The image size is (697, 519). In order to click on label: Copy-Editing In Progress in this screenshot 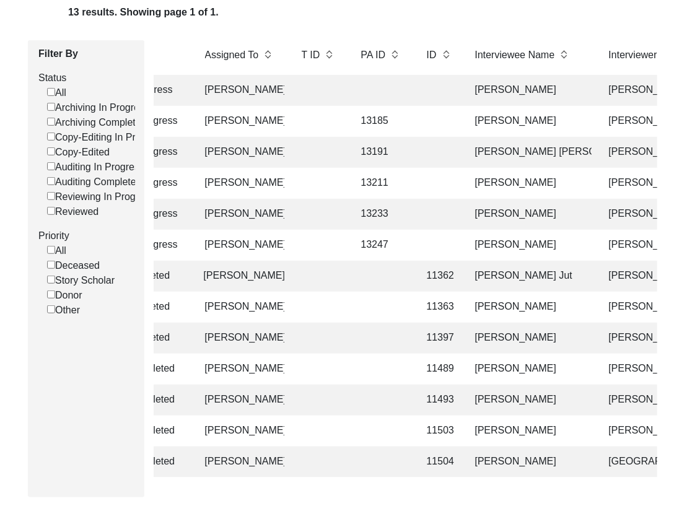, I will do `click(106, 137)`.